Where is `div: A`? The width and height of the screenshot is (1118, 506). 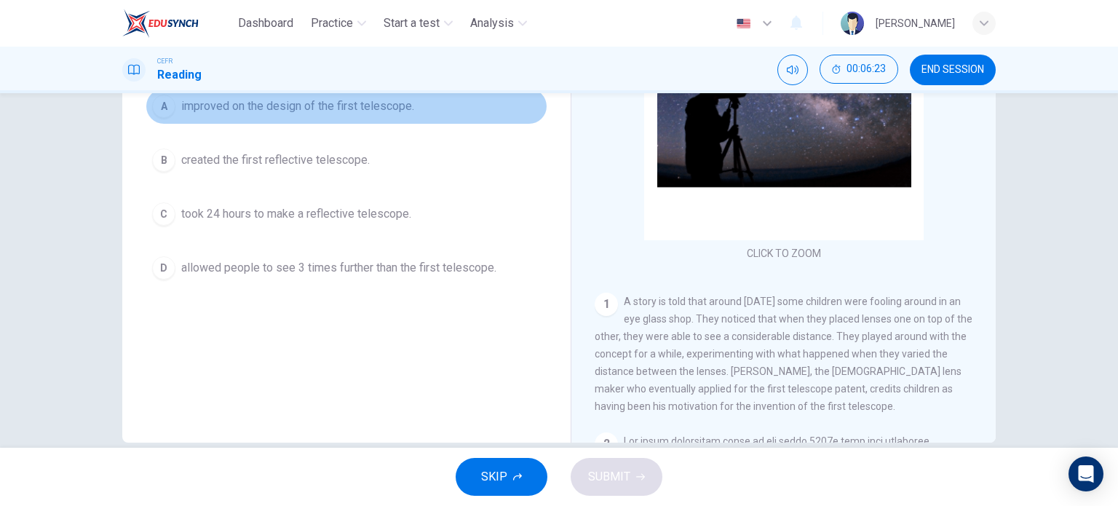 div: A is located at coordinates (164, 106).